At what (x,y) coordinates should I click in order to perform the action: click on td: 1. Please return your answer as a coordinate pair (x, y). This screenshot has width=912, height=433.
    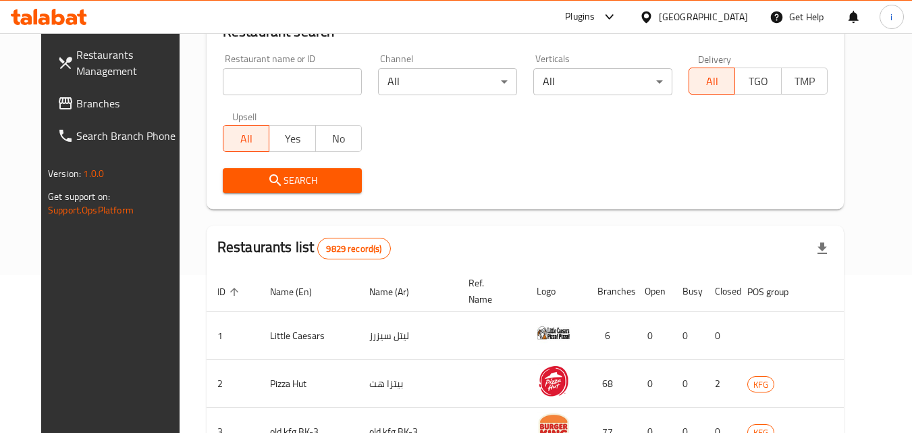
    Looking at the image, I should click on (233, 336).